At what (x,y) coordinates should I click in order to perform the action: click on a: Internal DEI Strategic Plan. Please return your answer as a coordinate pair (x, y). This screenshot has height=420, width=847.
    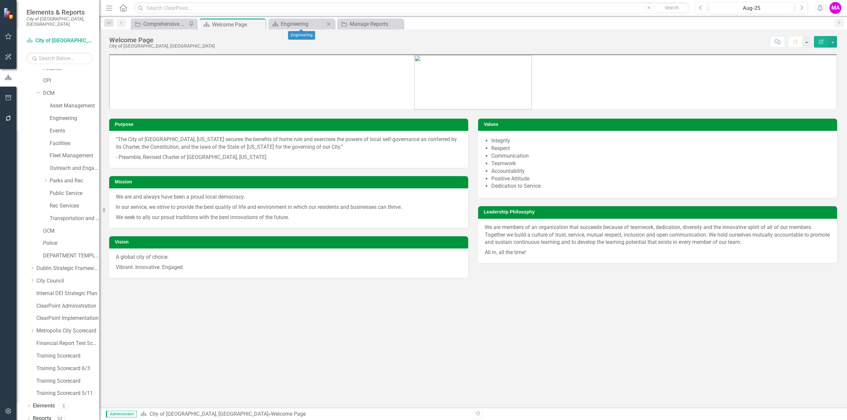
    Looking at the image, I should click on (68, 294).